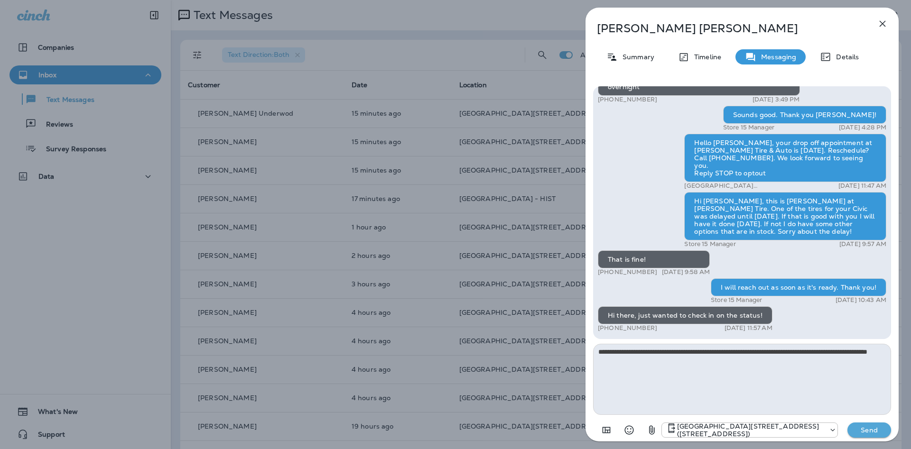 The height and width of the screenshot is (449, 911). What do you see at coordinates (845, 57) in the screenshot?
I see `p: Details` at bounding box center [845, 57].